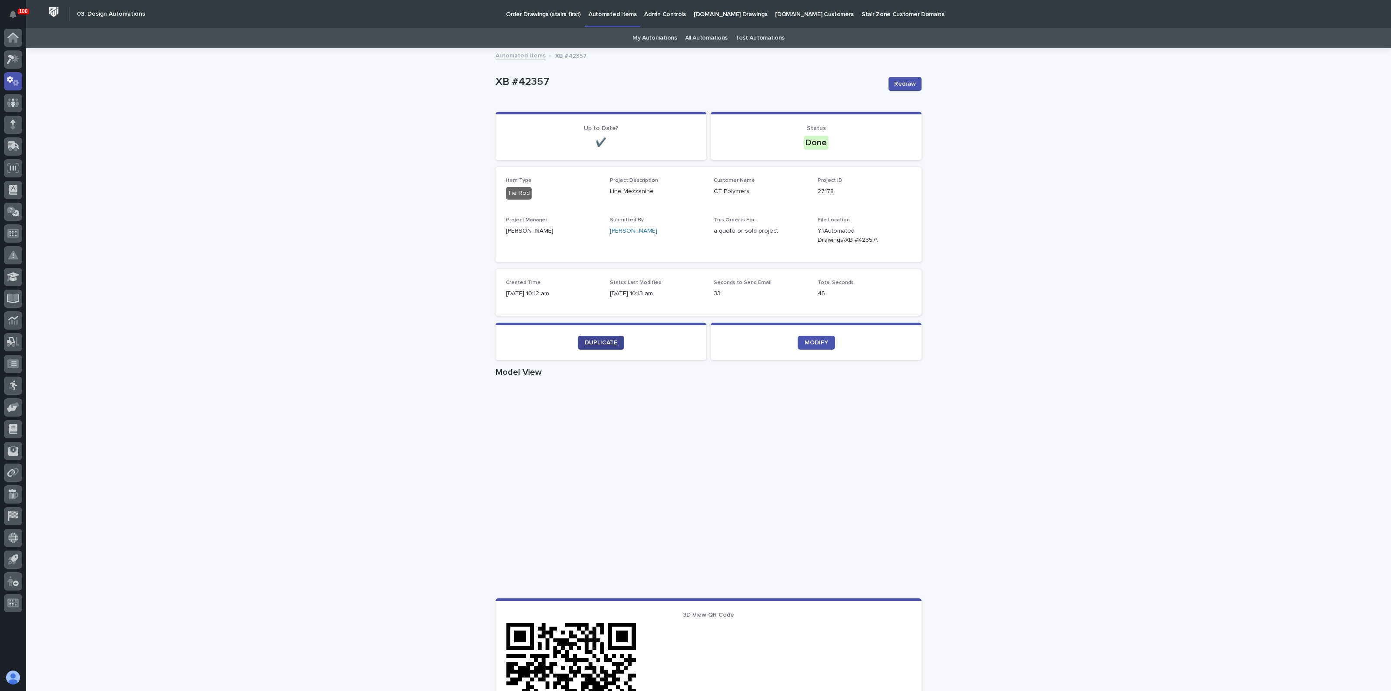 The width and height of the screenshot is (1391, 691). What do you see at coordinates (760, 38) in the screenshot?
I see `a: Test Automations` at bounding box center [760, 38].